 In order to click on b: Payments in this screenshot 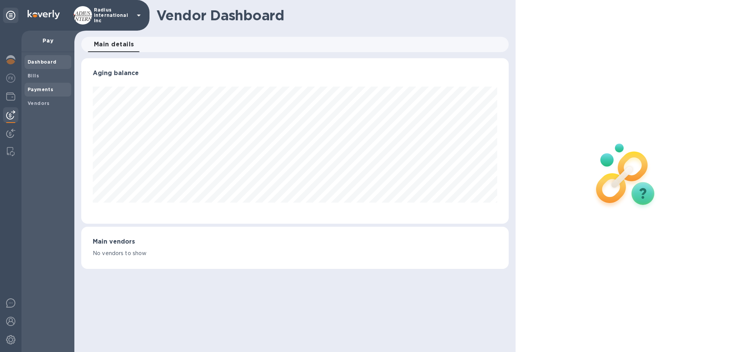, I will do `click(40, 89)`.